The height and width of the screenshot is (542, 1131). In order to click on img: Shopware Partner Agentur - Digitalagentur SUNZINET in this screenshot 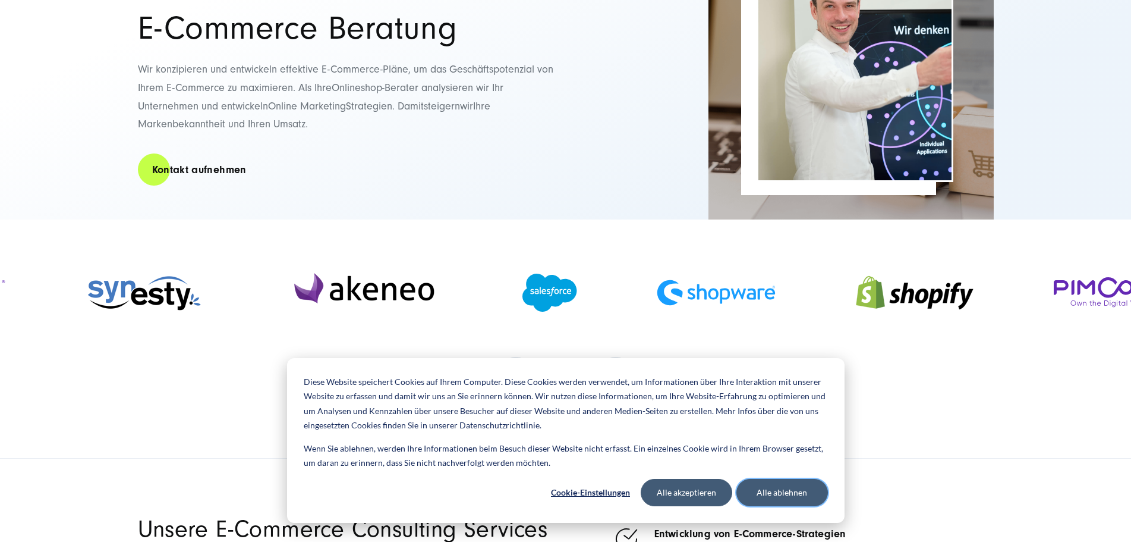, I will do `click(716, 292)`.